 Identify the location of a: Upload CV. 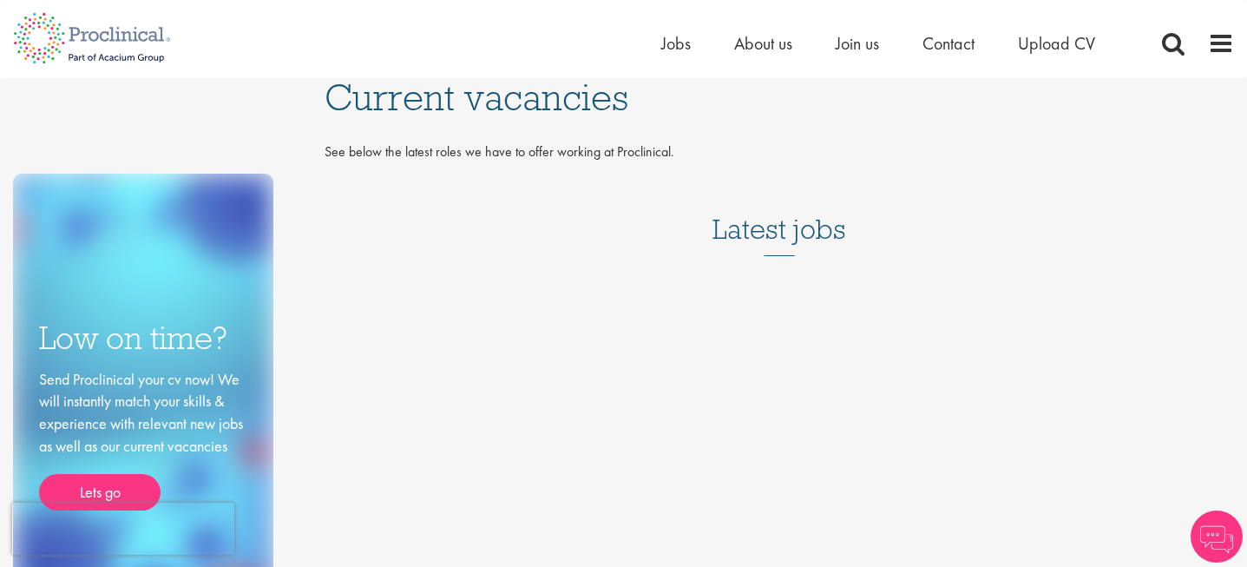
(1056, 43).